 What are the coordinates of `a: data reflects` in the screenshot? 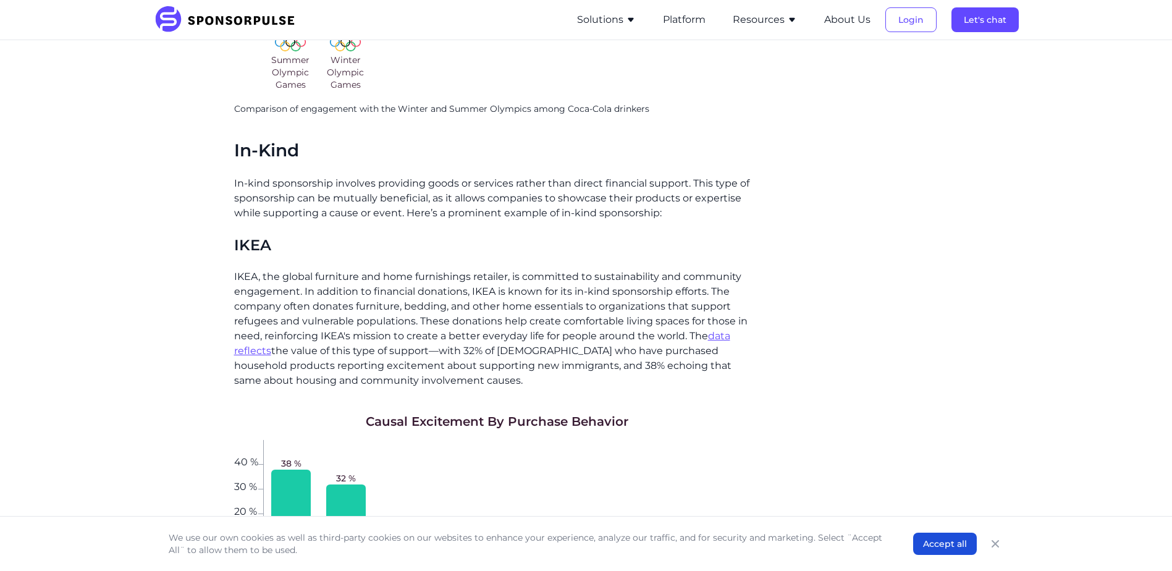 It's located at (482, 343).